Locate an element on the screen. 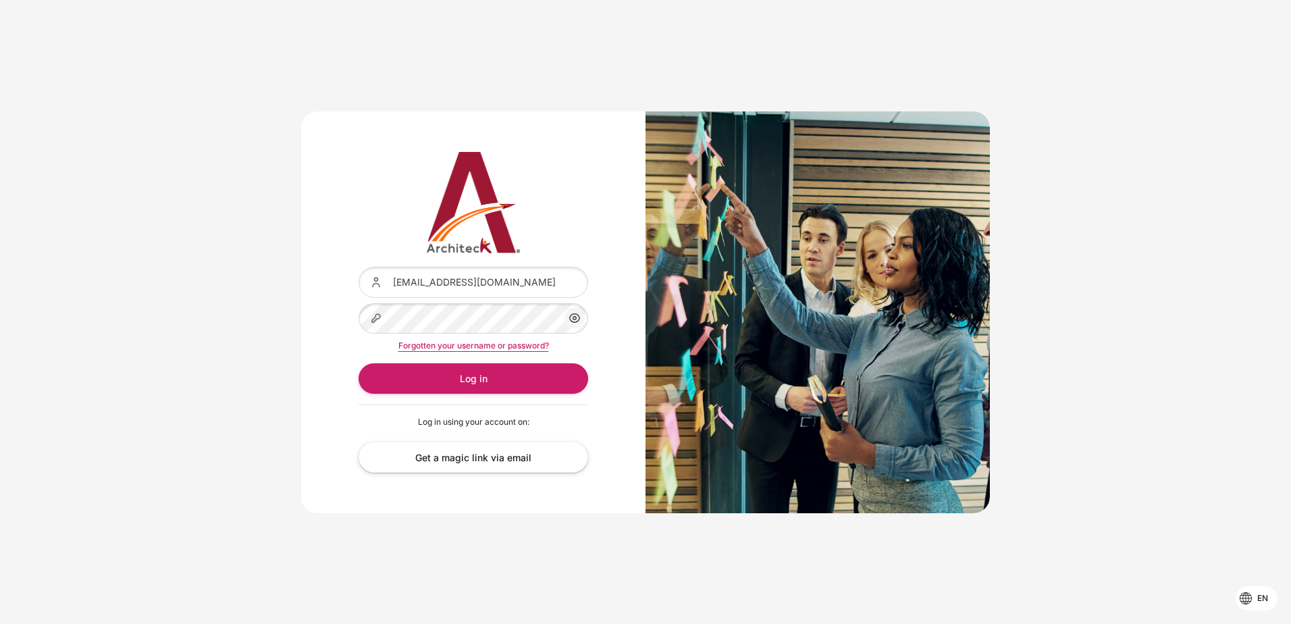 This screenshot has width=1291, height=624. p: Log in using your account on: is located at coordinates (473, 422).